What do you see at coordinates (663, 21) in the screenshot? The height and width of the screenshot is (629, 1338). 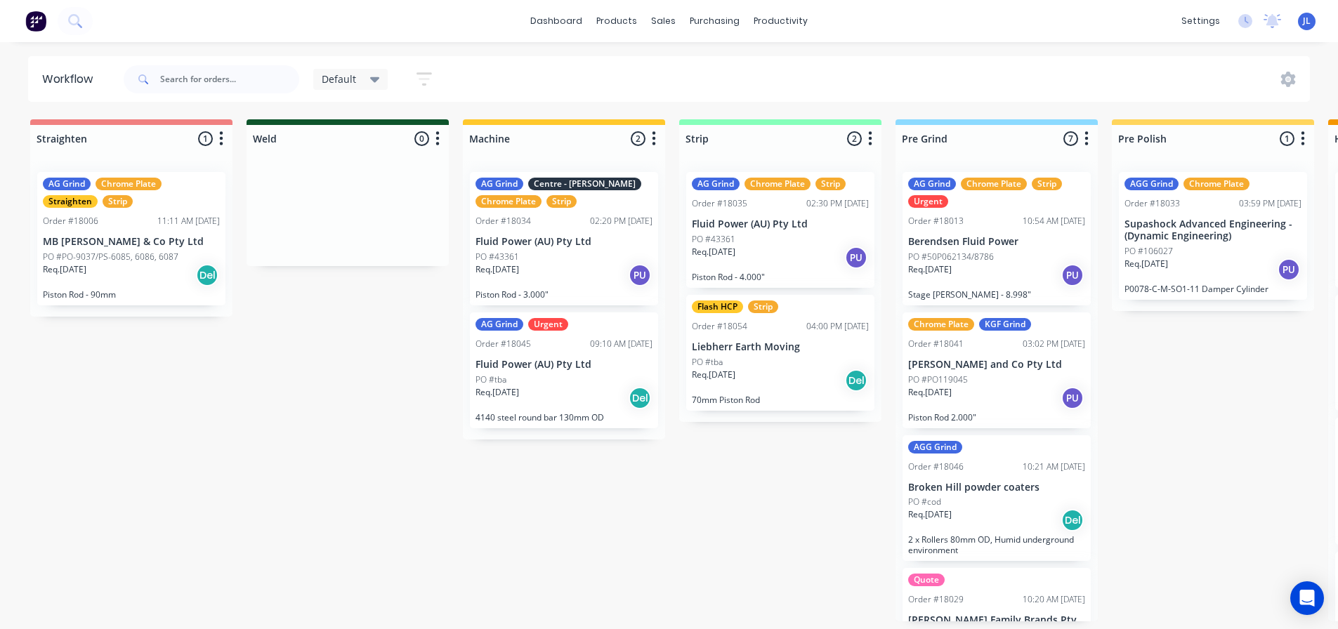 I see `div: sales` at bounding box center [663, 21].